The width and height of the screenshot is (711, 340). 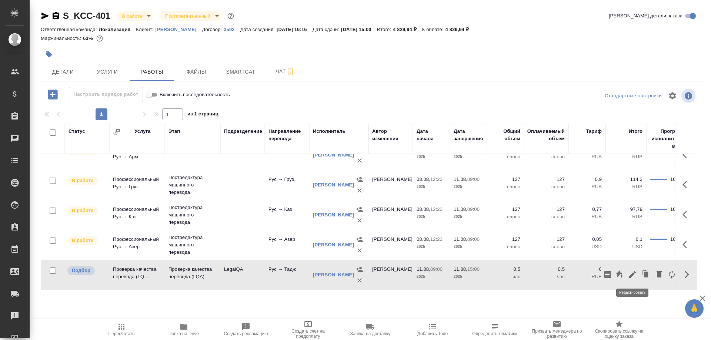 I want to click on p: 6,1, so click(x=626, y=240).